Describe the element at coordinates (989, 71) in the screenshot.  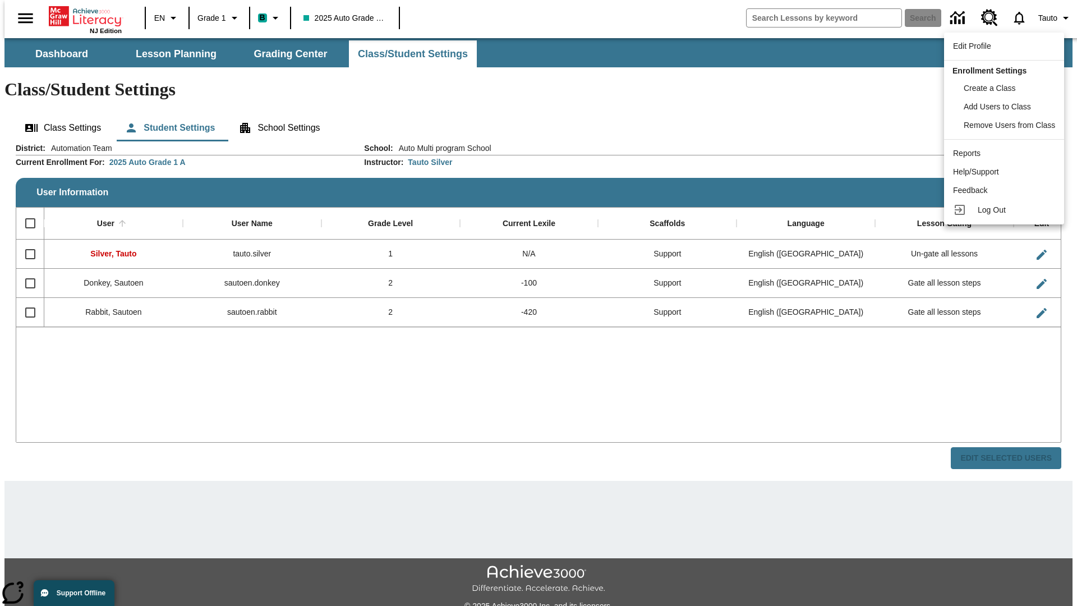
I see `span: Enrollment Settings` at that location.